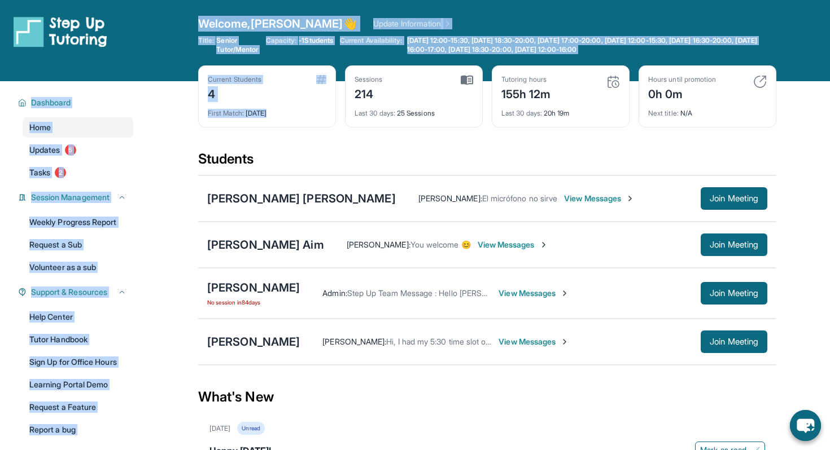 The image size is (830, 450). Describe the element at coordinates (369, 93) in the screenshot. I see `div: 214` at that location.